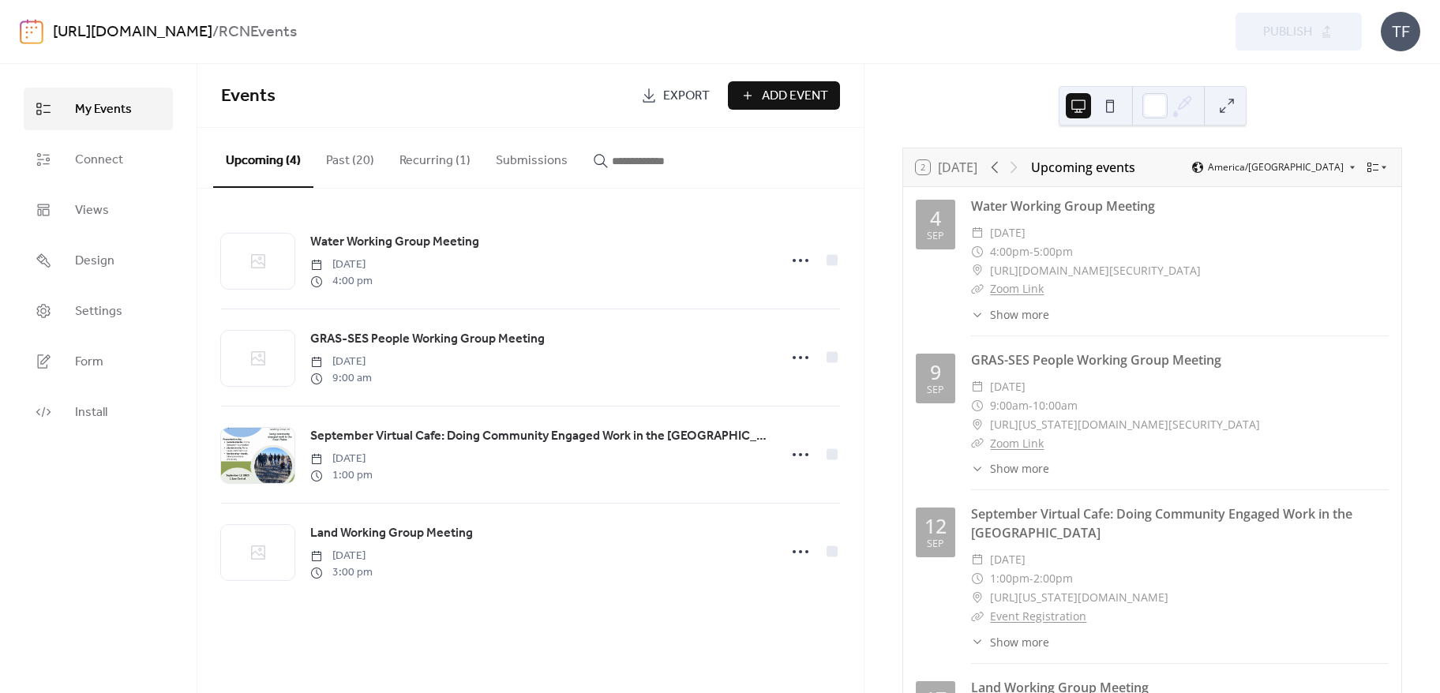  Describe the element at coordinates (1053, 252) in the screenshot. I see `span: 5:00pm` at that location.